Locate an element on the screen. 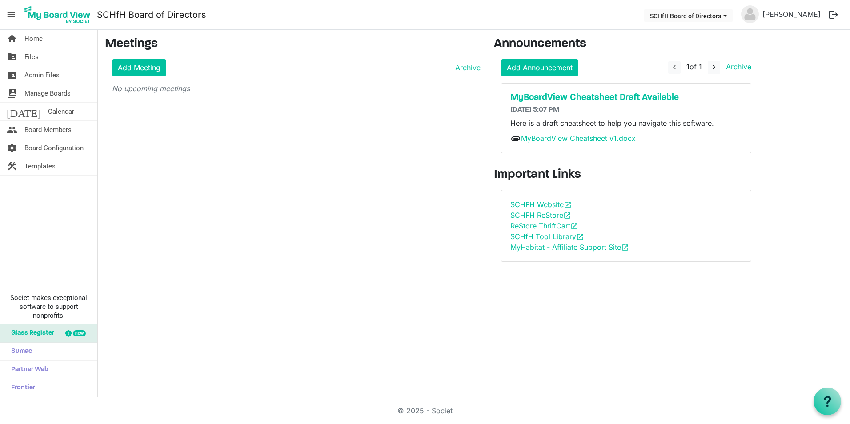  span: Calendar is located at coordinates (61, 112).